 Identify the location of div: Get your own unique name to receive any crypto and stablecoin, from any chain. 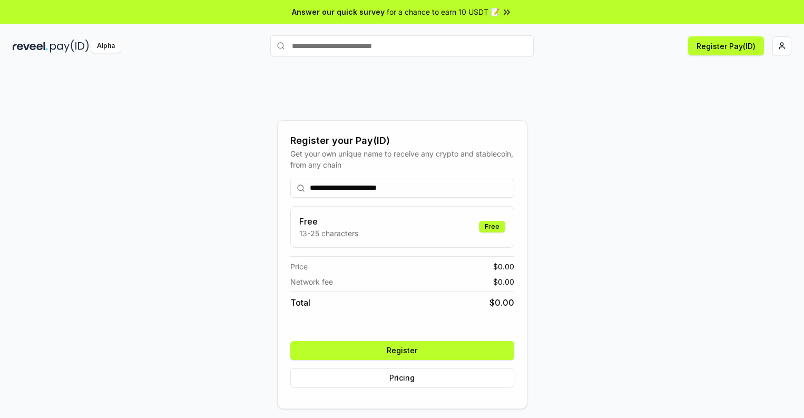
(402, 159).